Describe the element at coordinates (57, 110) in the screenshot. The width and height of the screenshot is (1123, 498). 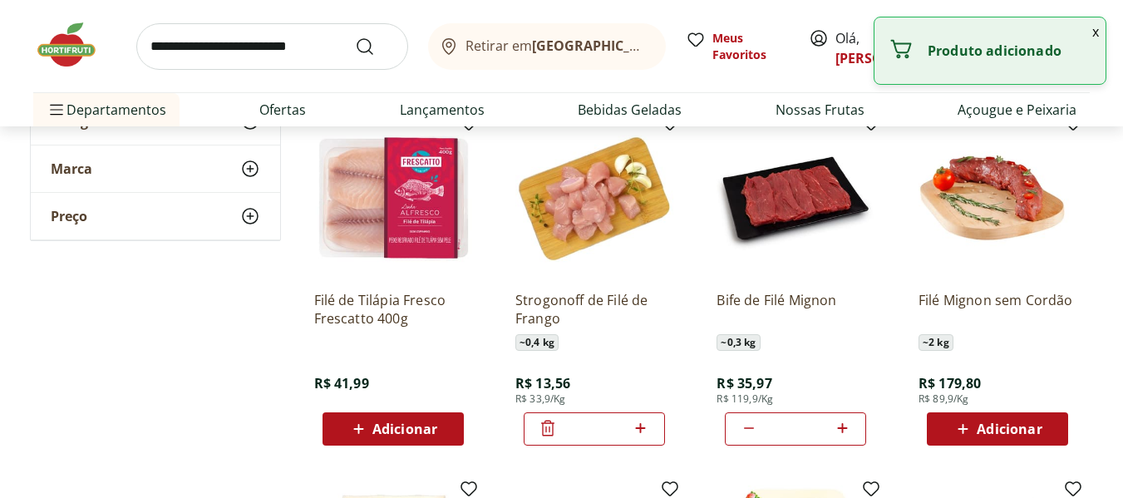
I see `button: Menu` at that location.